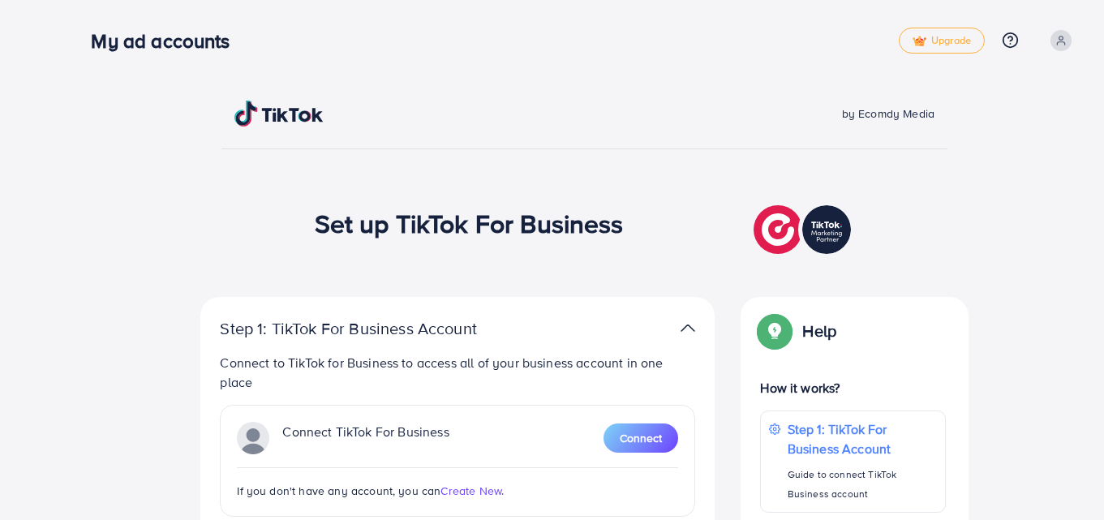  What do you see at coordinates (365, 438) in the screenshot?
I see `p: Connect TikTok For Business` at bounding box center [365, 438].